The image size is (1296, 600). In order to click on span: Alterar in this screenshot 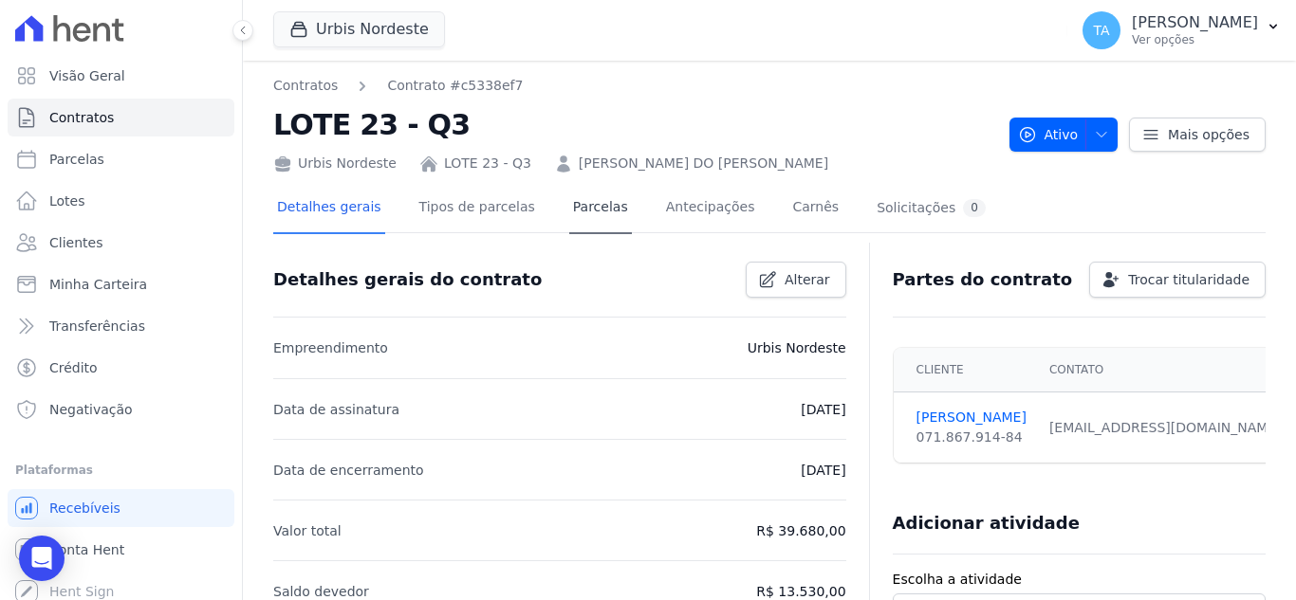, I will do `click(807, 280)`.